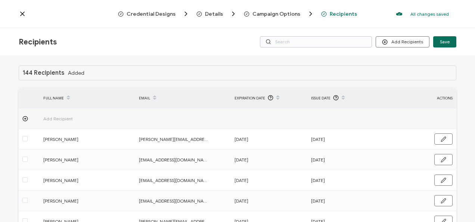 Image resolution: width=475 pixels, height=222 pixels. What do you see at coordinates (321, 98) in the screenshot?
I see `span: Issue Date` at bounding box center [321, 98].